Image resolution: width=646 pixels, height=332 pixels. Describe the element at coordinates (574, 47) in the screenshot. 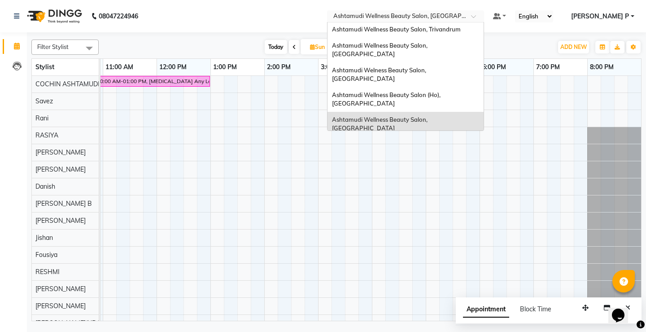

I see `span: ADD NEW` at that location.